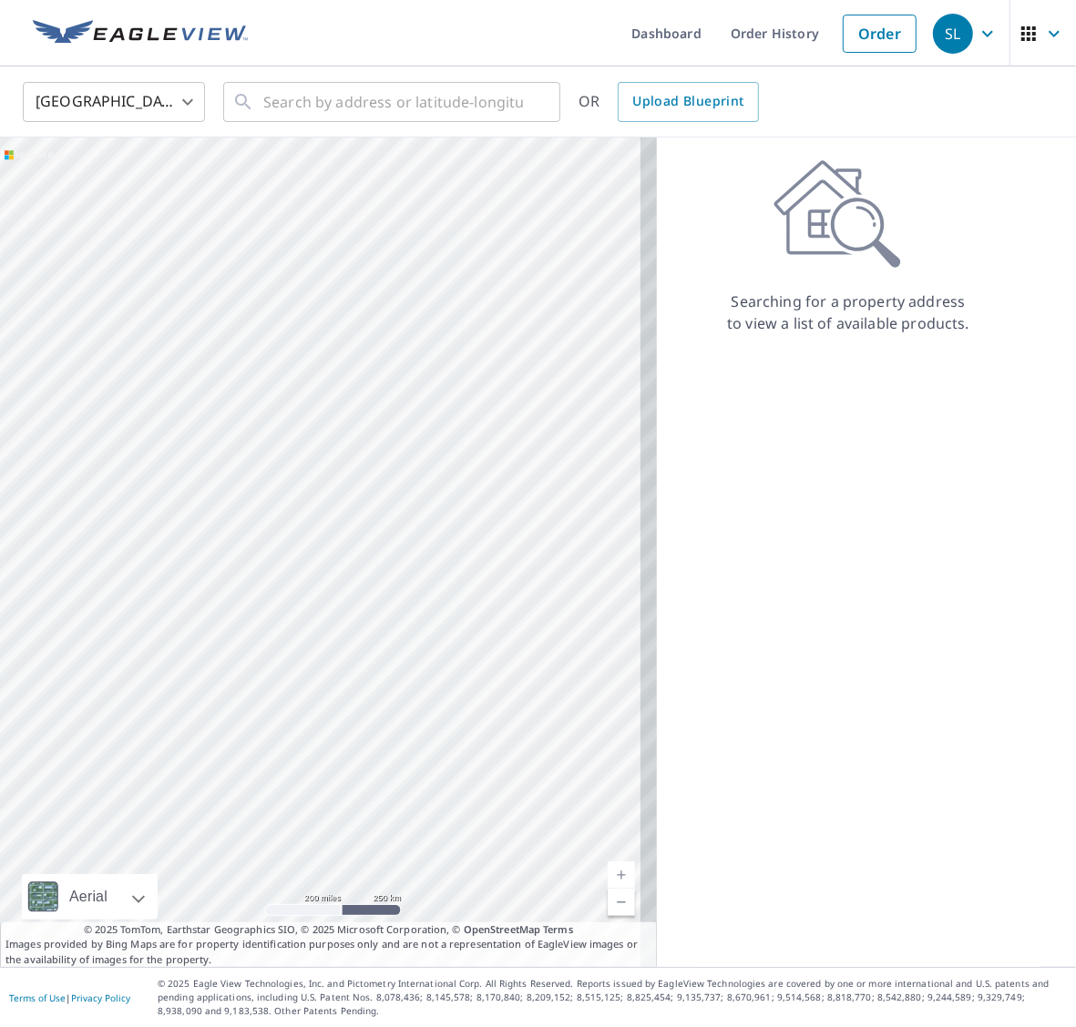 The image size is (1076, 1027). I want to click on a: Privacy Policy, so click(100, 998).